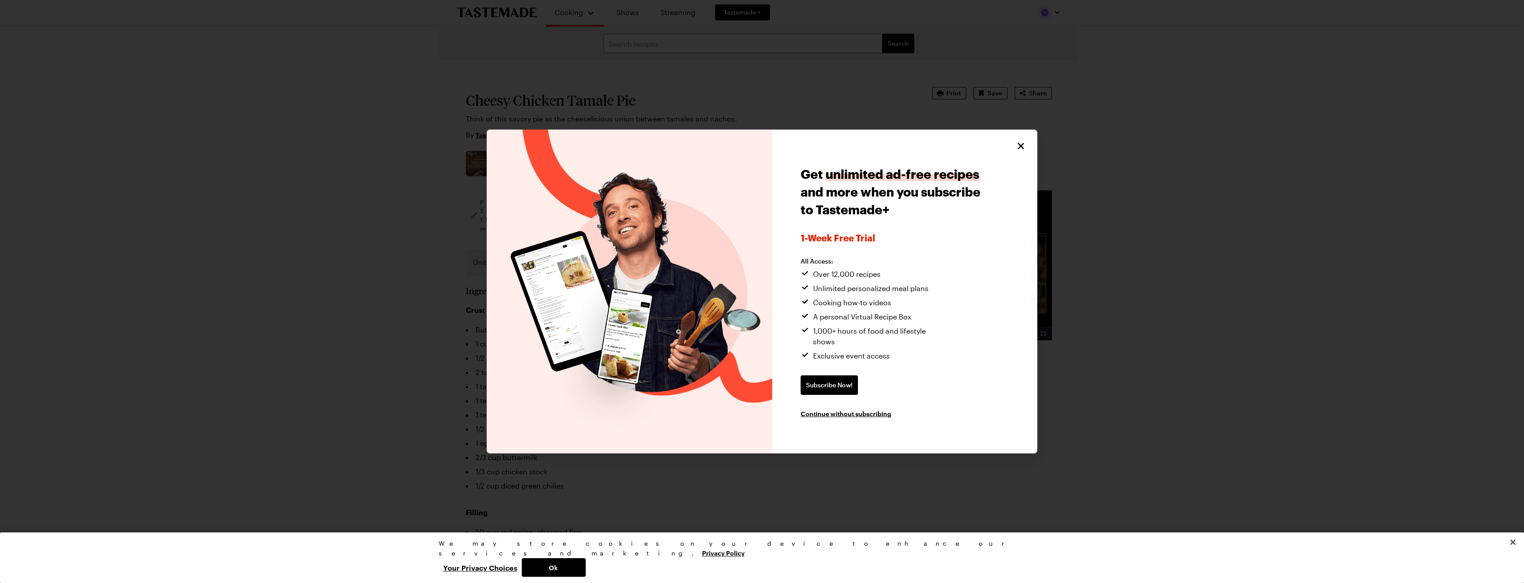 Image resolution: width=1524 pixels, height=583 pixels. Describe the element at coordinates (847, 274) in the screenshot. I see `span: Over 12,000 recipes` at that location.